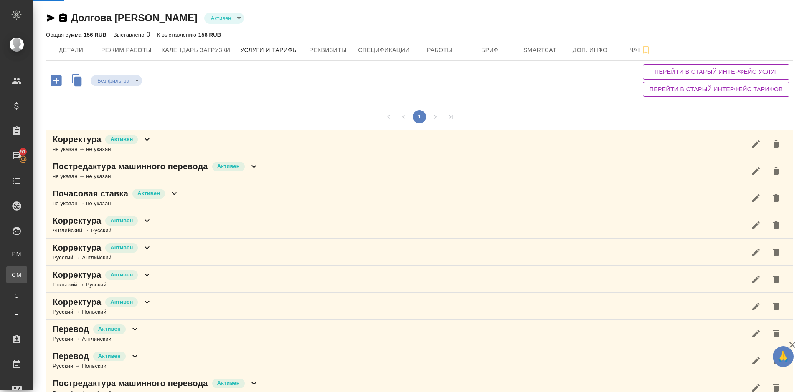  I want to click on a: PM, so click(17, 254).